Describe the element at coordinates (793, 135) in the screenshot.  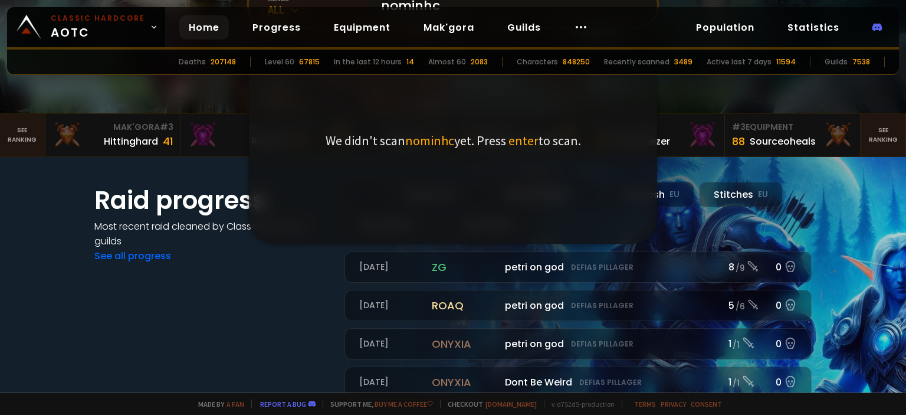
I see `a: #3Equipment88Sourceoheals` at that location.